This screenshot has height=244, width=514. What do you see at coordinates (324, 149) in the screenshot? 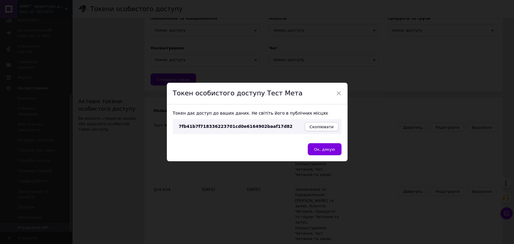
I see `button: Ок, дякую` at bounding box center [324, 149].